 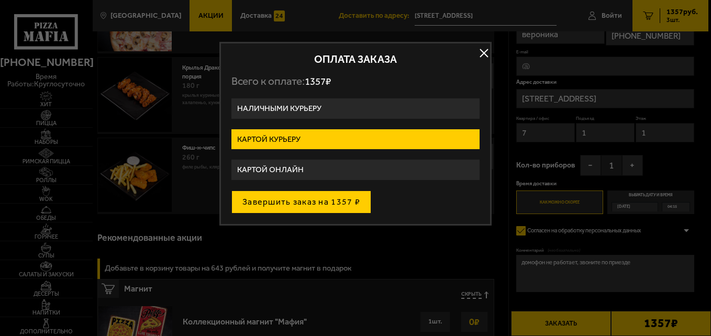 I want to click on span: 1357 ₽, so click(x=318, y=81).